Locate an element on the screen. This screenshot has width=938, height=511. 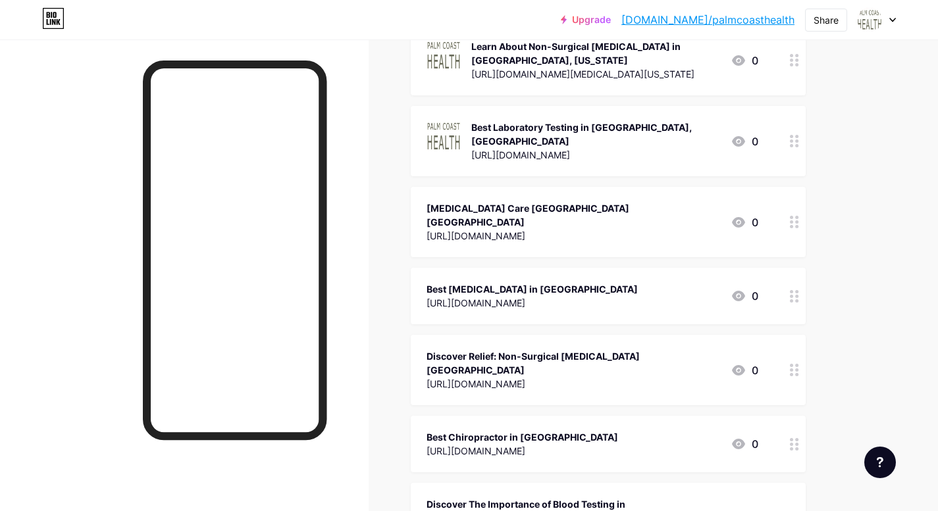
img: palmcoasthealth is located at coordinates (869, 20).